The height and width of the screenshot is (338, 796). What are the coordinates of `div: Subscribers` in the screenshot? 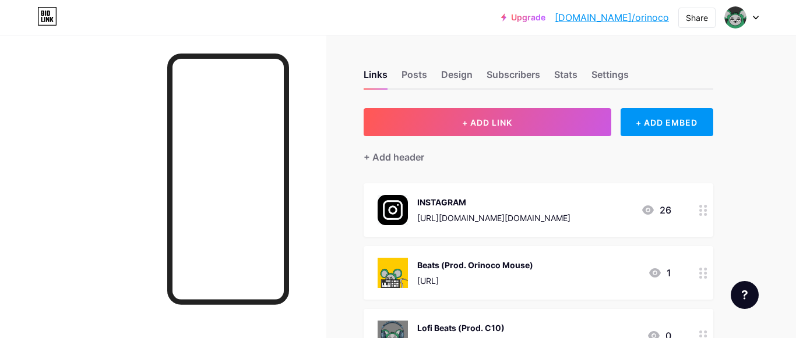 It's located at (513, 78).